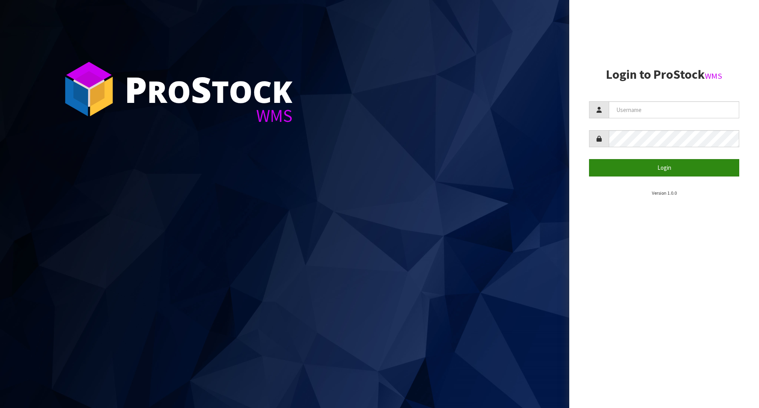 This screenshot has height=408, width=759. I want to click on h2: Login to ProStock, so click(664, 74).